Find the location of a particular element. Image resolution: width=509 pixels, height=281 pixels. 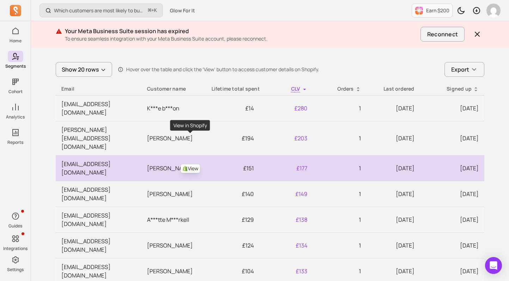

p: Integrations is located at coordinates (15, 249).